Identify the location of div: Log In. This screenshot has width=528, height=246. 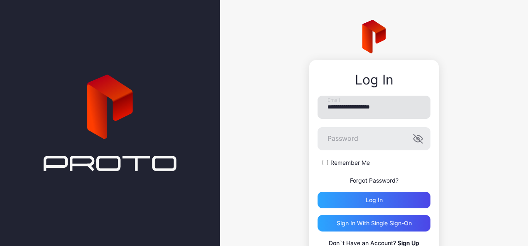
(374, 80).